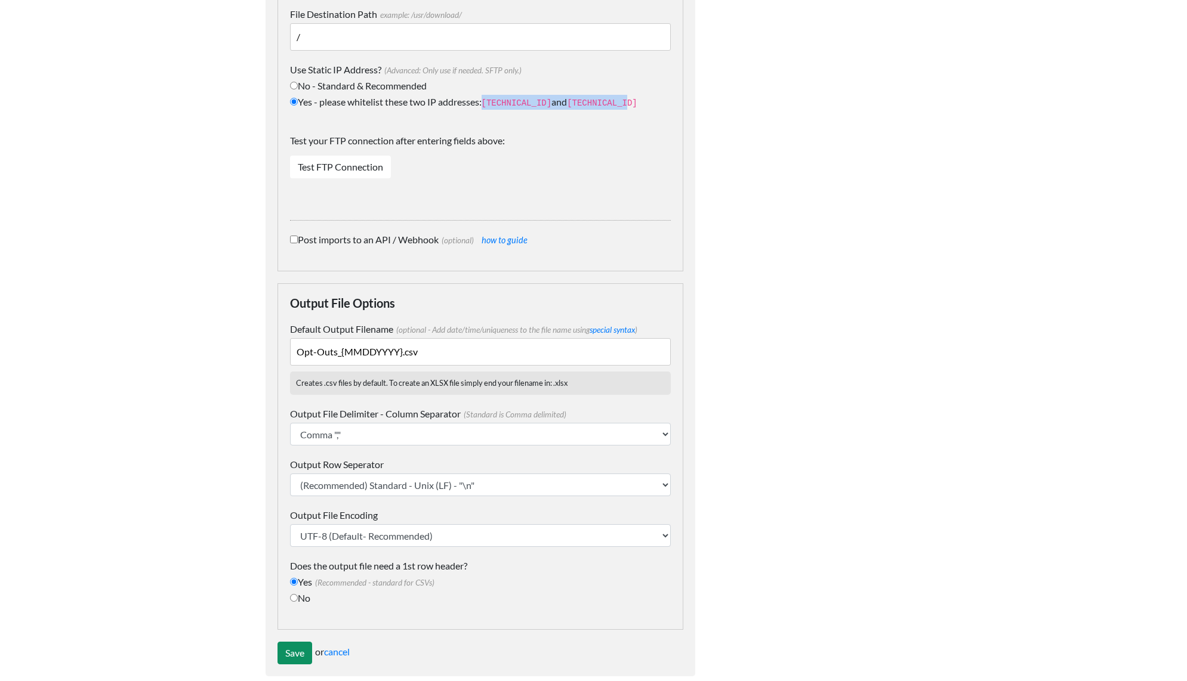 The image size is (1187, 681). Describe the element at coordinates (480, 14) in the screenshot. I see `label: File Destination Path` at that location.